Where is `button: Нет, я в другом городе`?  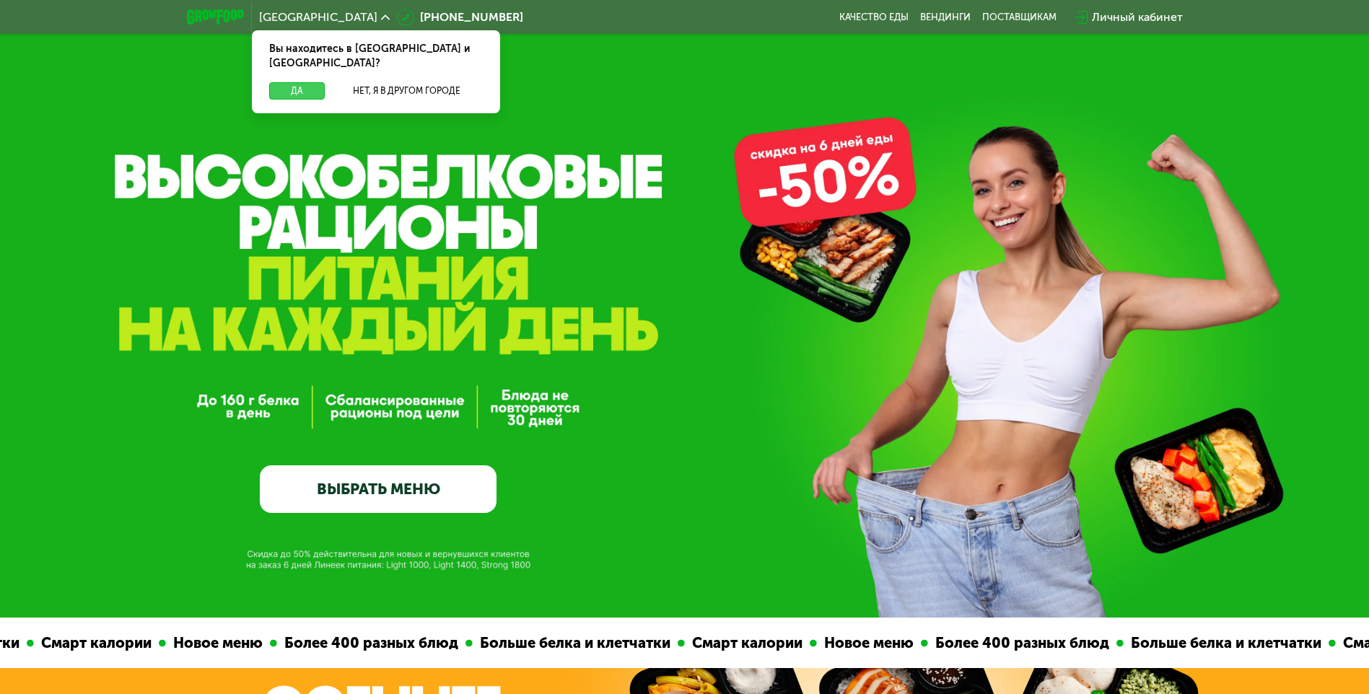 button: Нет, я в другом городе is located at coordinates (406, 91).